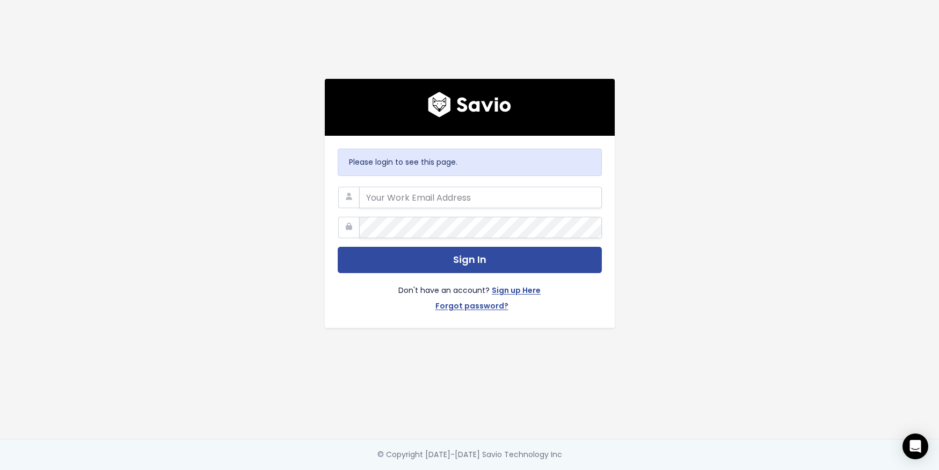 This screenshot has width=939, height=470. Describe the element at coordinates (470, 162) in the screenshot. I see `p: Please login to see this page.` at that location.